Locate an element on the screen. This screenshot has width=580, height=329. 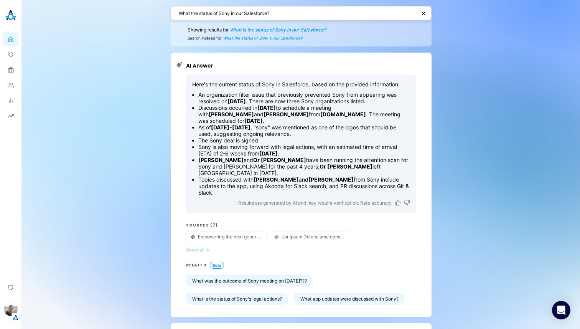
span: Showing results for is located at coordinates (301, 30).